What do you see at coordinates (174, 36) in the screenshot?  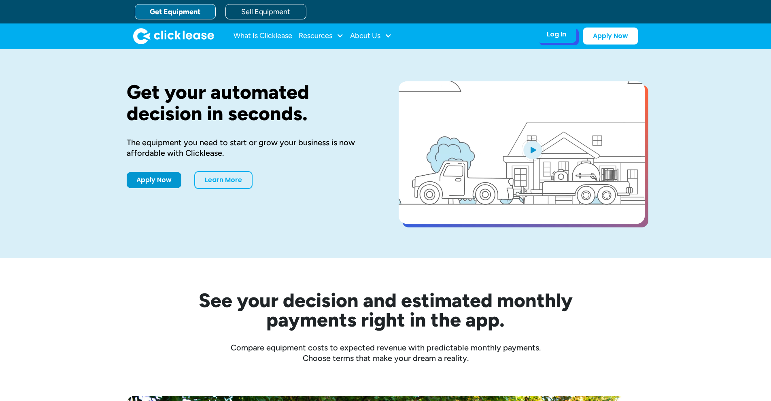 I see `img: Clicklease logo` at bounding box center [174, 36].